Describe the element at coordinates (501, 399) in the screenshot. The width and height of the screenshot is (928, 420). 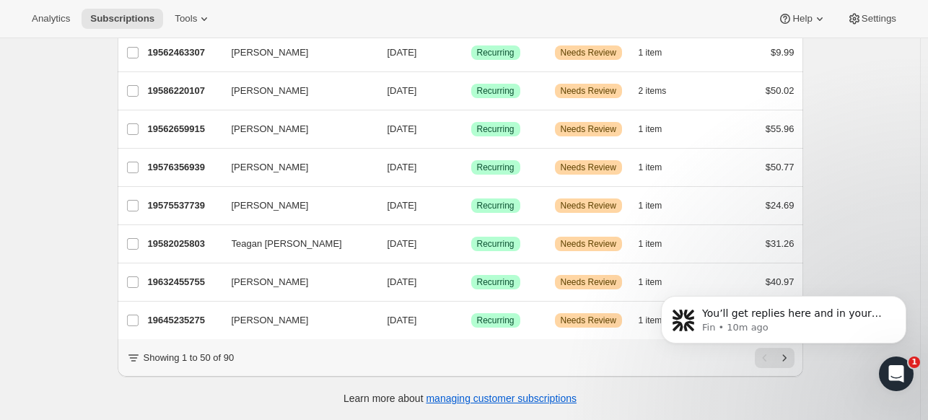
I see `a: managing customer subscriptions` at that location.